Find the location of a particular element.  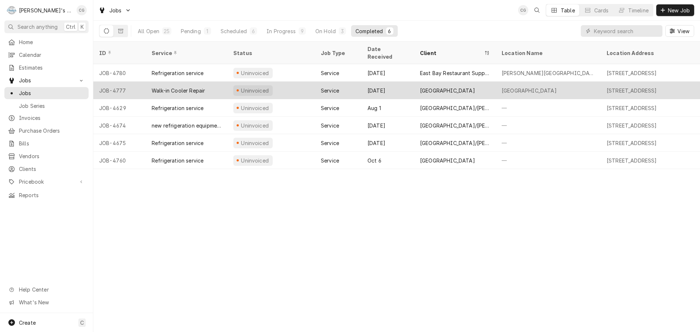

span: Vendors is located at coordinates (52, 156).